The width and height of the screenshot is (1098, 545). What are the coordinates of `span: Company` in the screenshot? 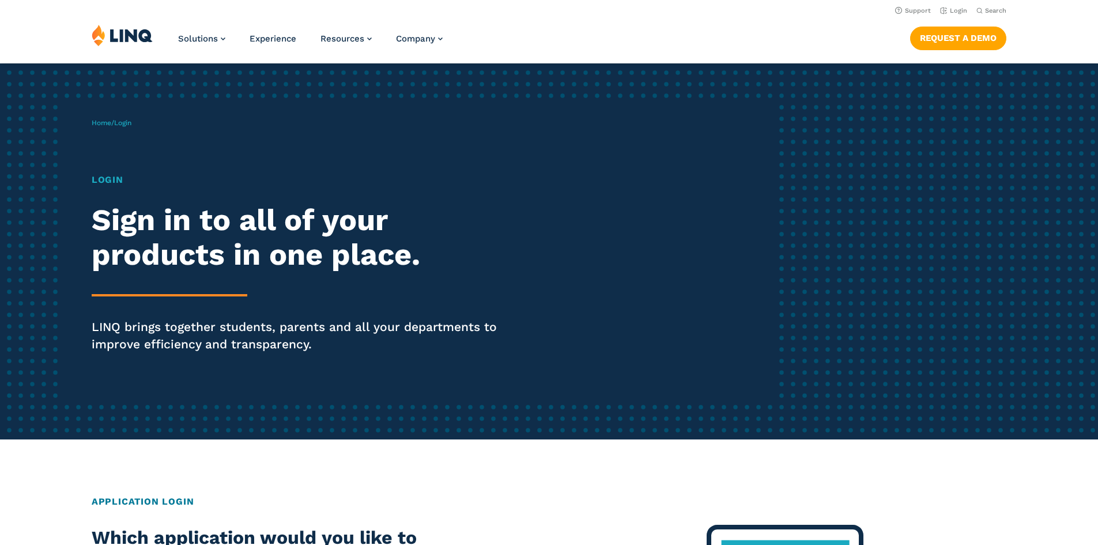 It's located at (415, 39).